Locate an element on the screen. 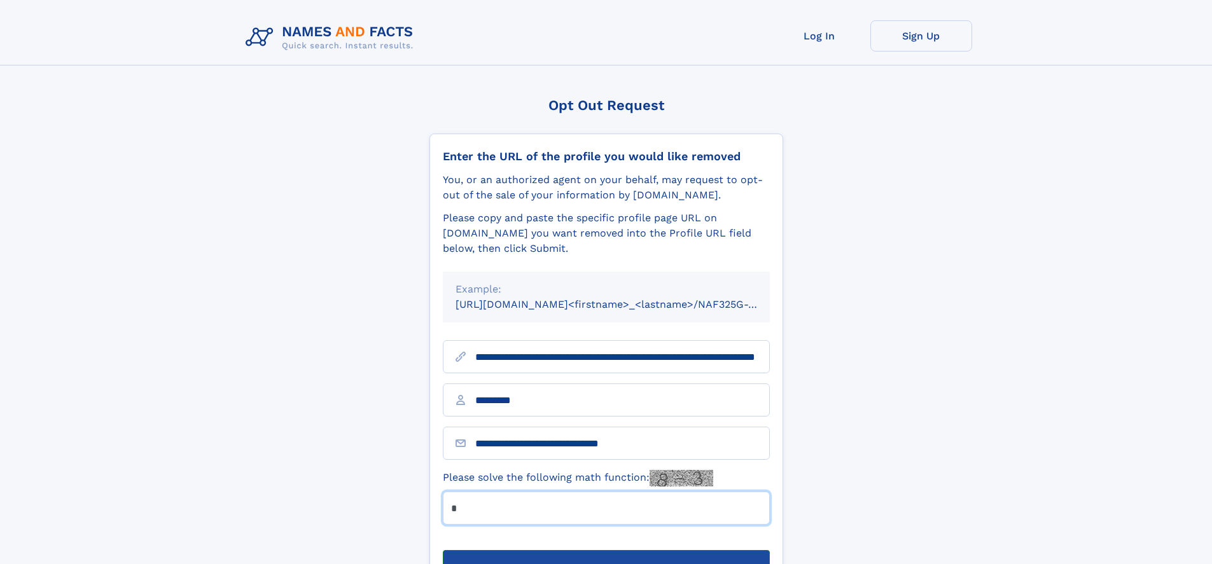 This screenshot has height=564, width=1212. a: Log In is located at coordinates (819, 36).